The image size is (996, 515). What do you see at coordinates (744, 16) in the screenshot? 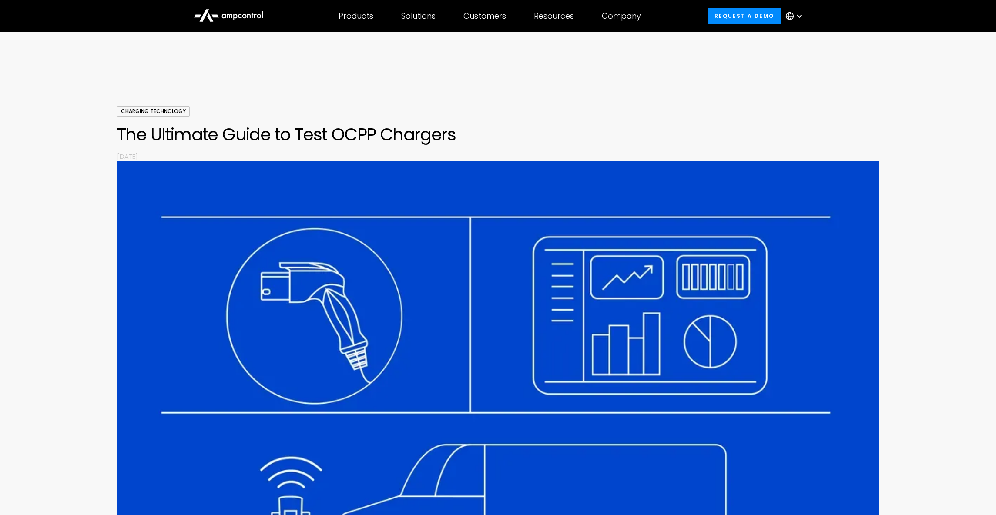
I see `a: Request a demo` at bounding box center [744, 16].